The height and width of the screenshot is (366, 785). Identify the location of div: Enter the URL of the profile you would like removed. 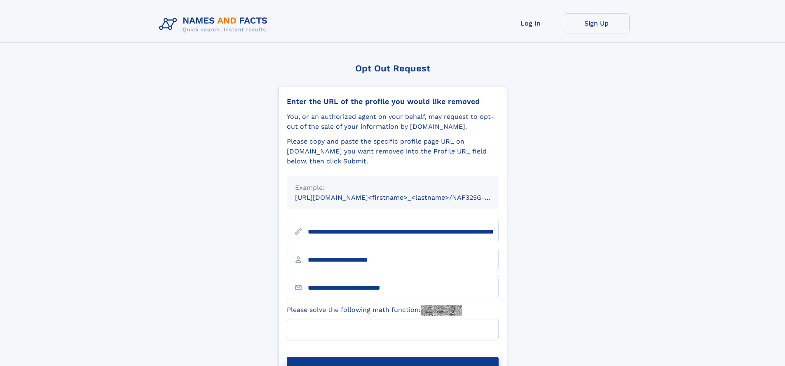
(393, 101).